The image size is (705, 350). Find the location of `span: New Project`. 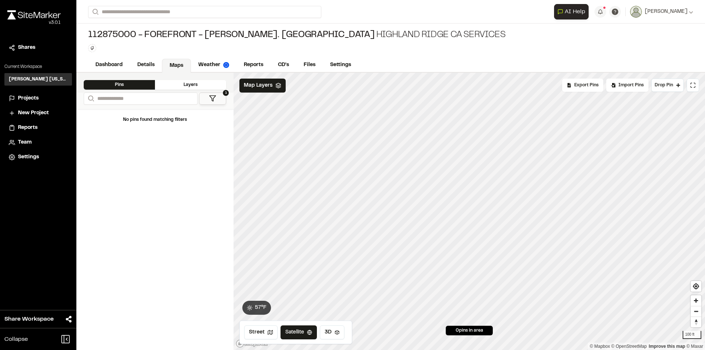

span: New Project is located at coordinates (33, 113).